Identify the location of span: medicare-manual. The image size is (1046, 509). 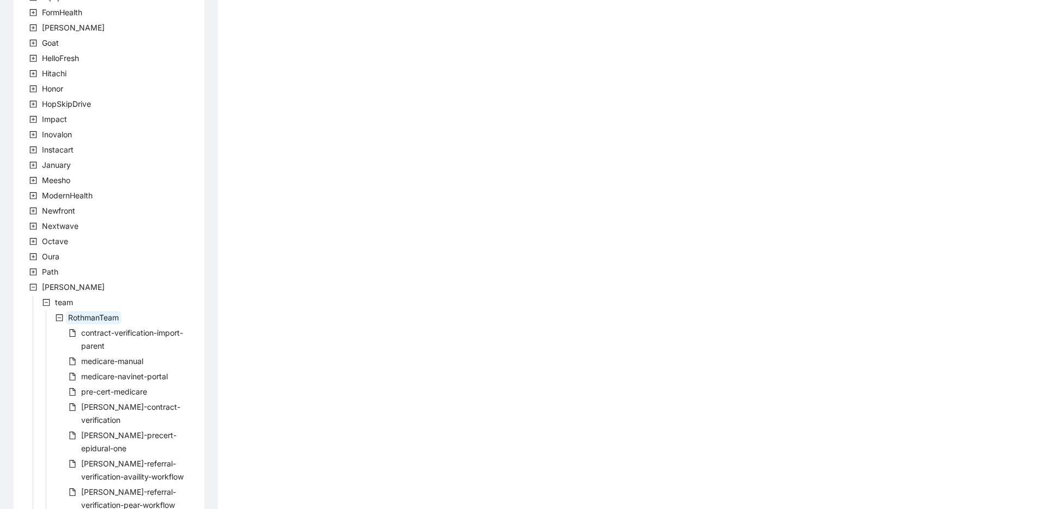
(112, 361).